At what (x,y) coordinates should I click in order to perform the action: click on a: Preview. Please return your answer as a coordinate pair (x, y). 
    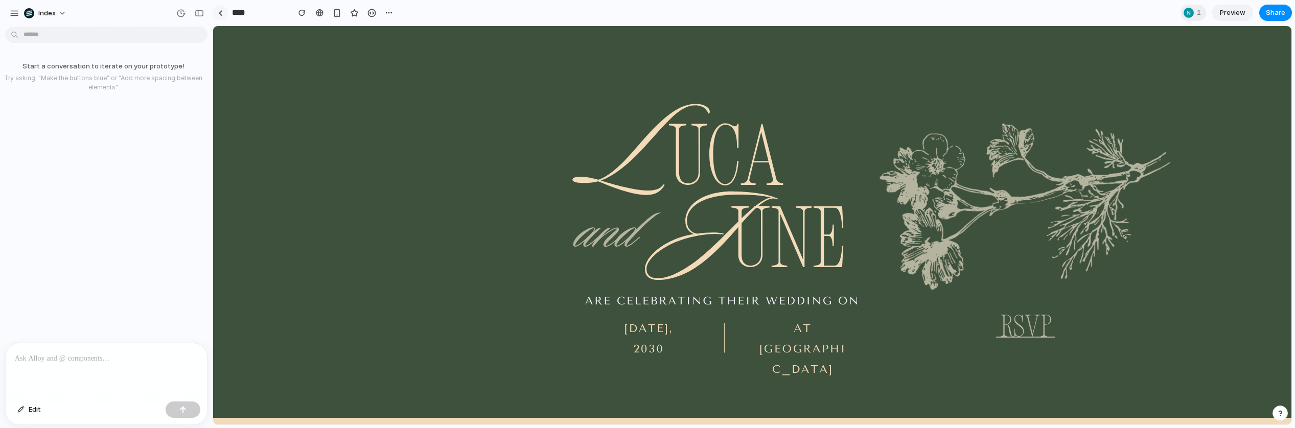
    Looking at the image, I should click on (1232, 13).